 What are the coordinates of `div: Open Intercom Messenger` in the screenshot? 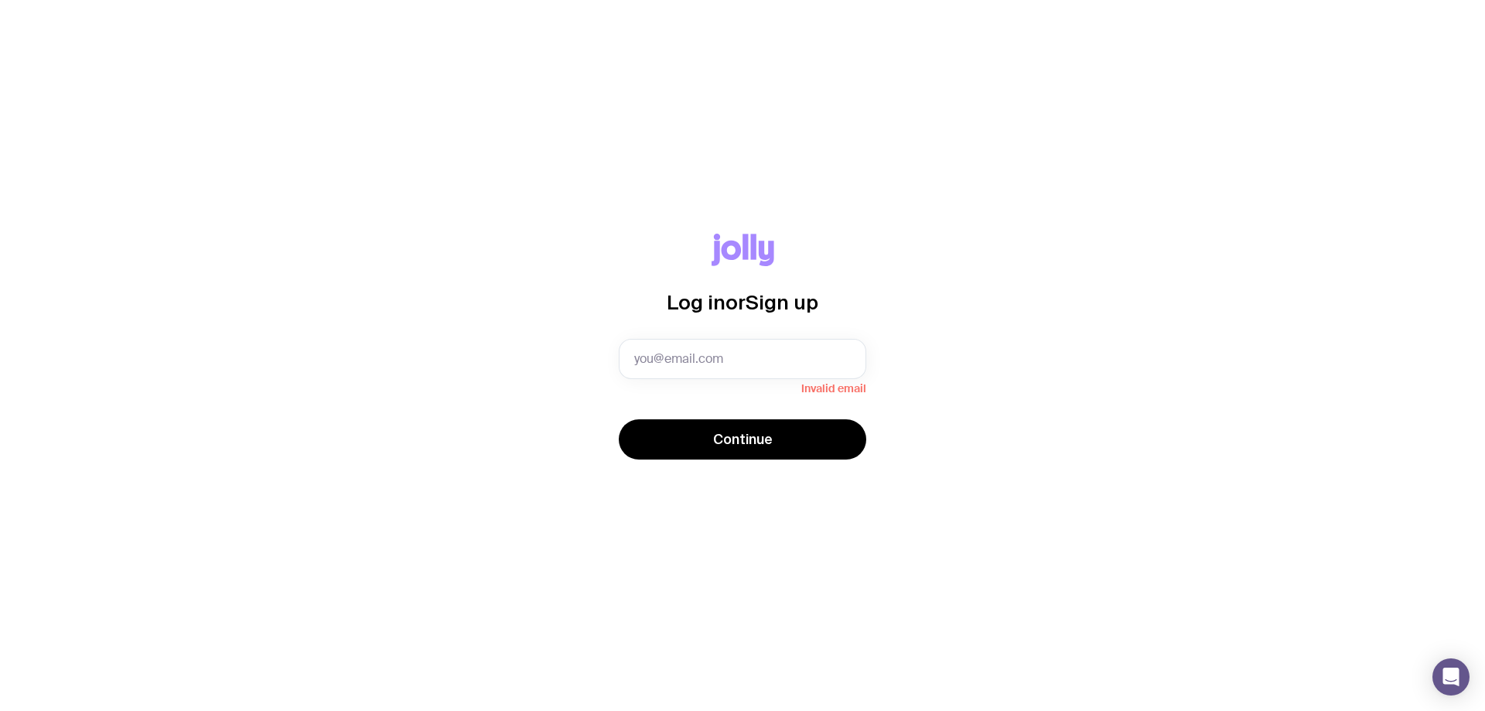 It's located at (1451, 677).